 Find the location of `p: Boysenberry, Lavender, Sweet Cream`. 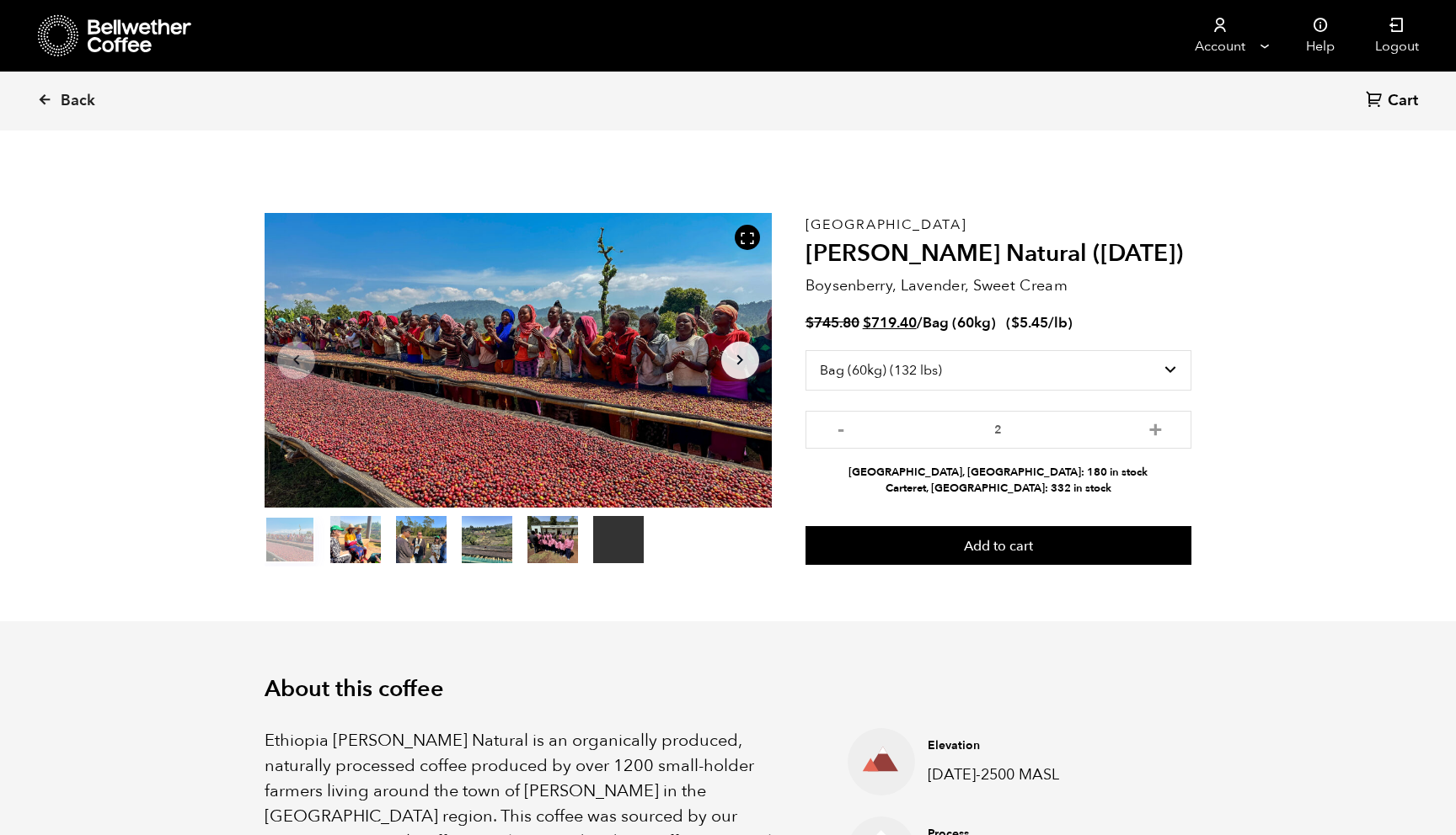

p: Boysenberry, Lavender, Sweet Cream is located at coordinates (998, 286).